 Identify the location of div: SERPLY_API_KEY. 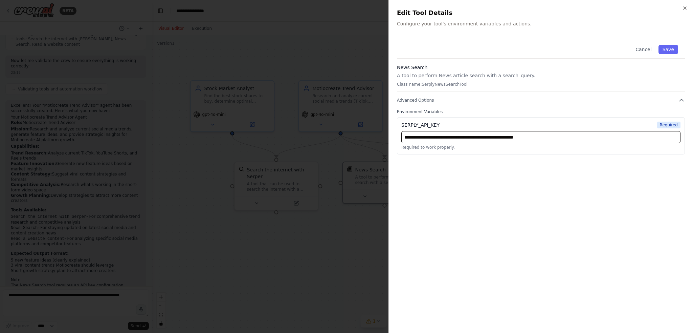
(420, 125).